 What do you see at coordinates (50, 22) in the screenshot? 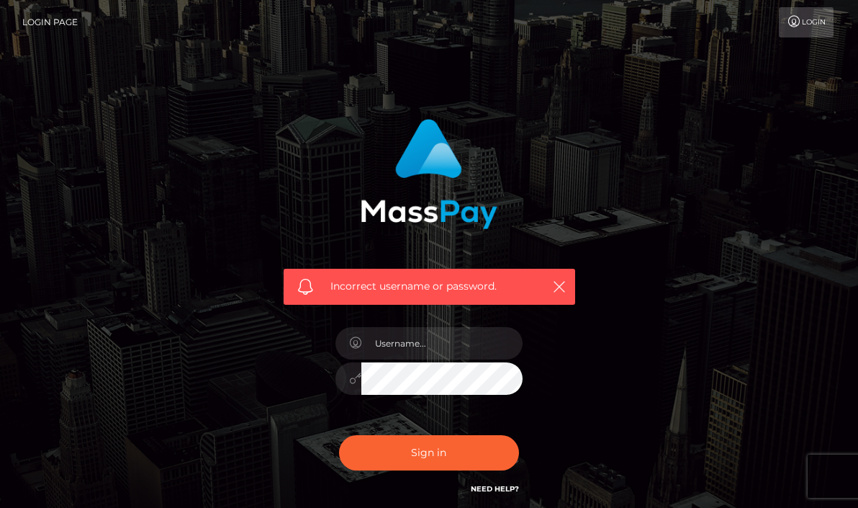
I see `a: Login Page` at bounding box center [50, 22].